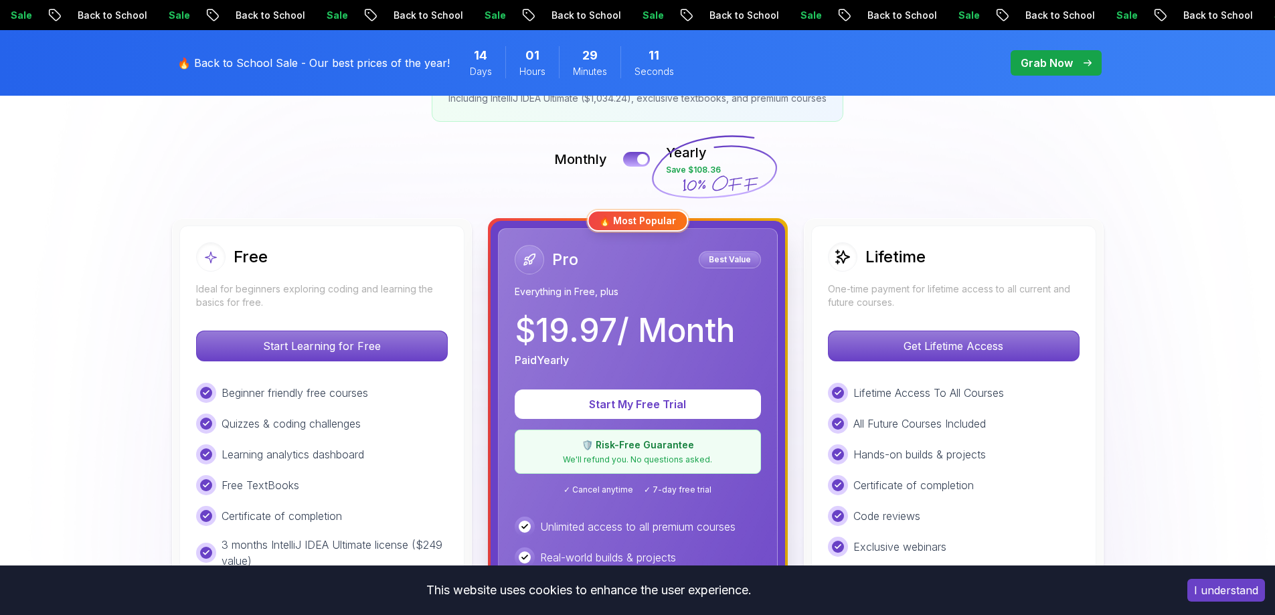 This screenshot has height=615, width=1275. I want to click on a: Start Learning for Free, so click(322, 346).